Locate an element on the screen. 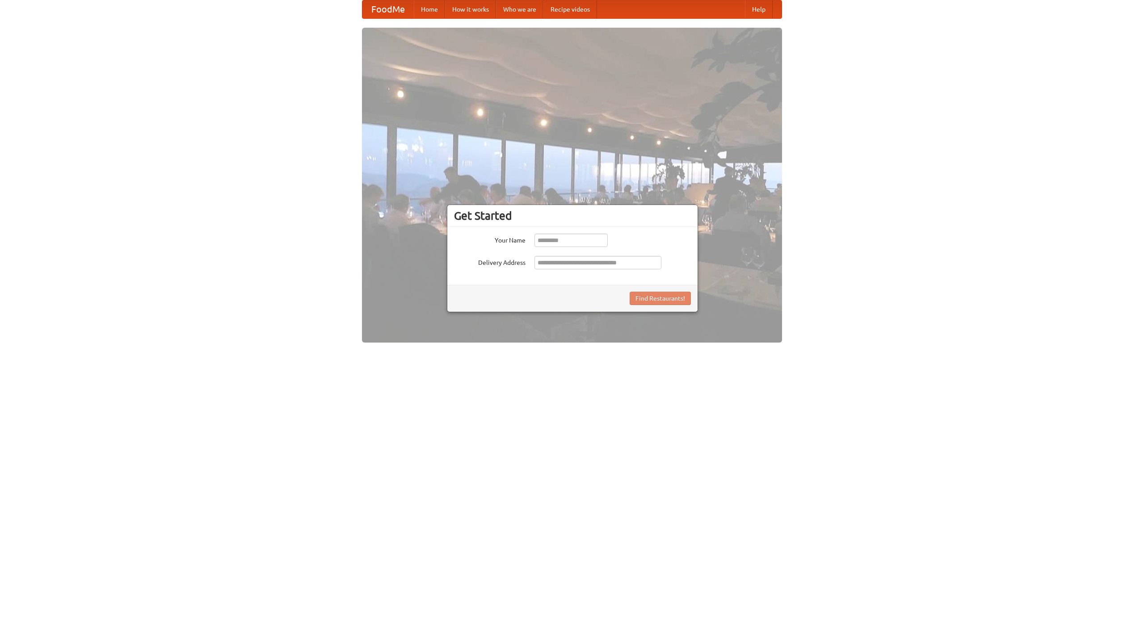 The height and width of the screenshot is (632, 1144). a: FoodMe is located at coordinates (388, 9).